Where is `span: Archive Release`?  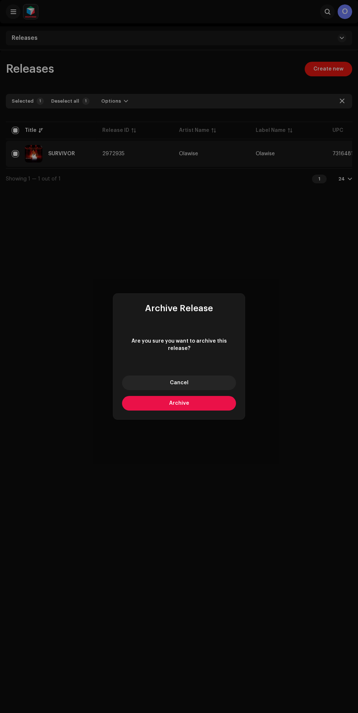
span: Archive Release is located at coordinates (179, 308).